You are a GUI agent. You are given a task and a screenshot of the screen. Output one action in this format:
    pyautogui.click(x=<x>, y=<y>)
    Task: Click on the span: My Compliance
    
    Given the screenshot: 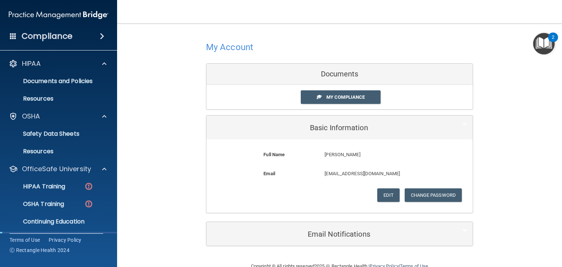 What is the action you would take?
    pyautogui.click(x=345, y=97)
    